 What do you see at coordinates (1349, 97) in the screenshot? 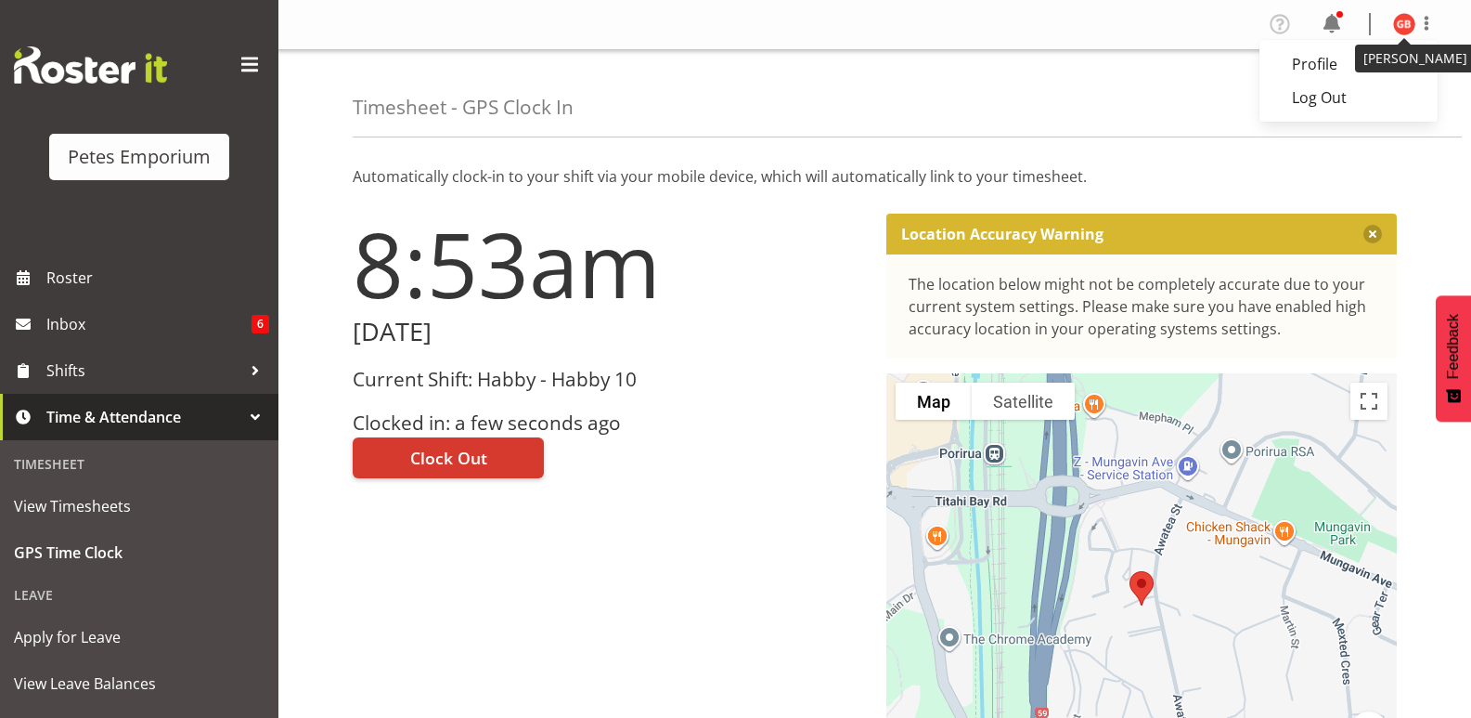
I see `a: Log Out` at bounding box center [1349, 97].